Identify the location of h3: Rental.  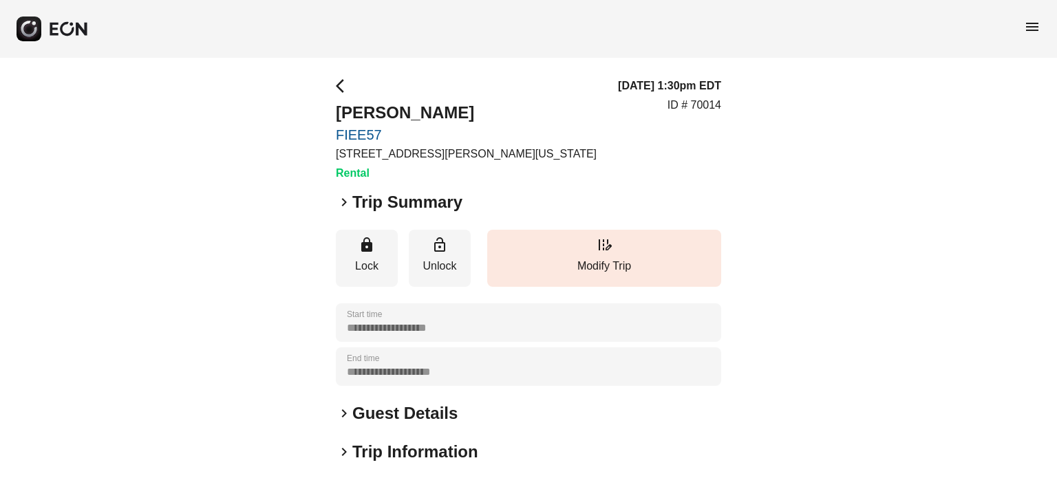
(466, 173).